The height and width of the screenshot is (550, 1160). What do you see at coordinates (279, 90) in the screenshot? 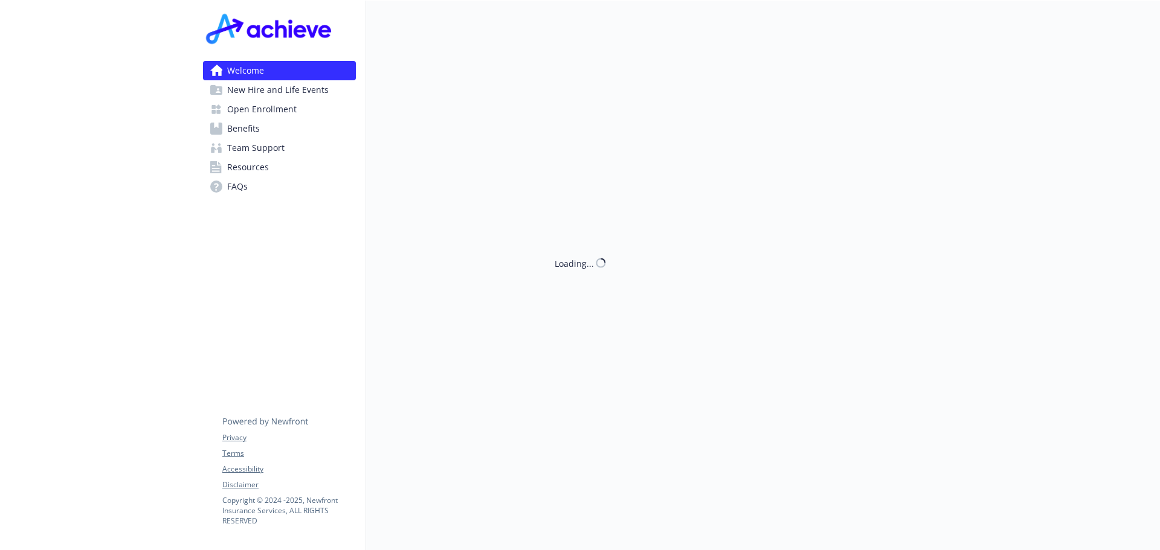
I see `a: New Hire and Life Events` at bounding box center [279, 90].